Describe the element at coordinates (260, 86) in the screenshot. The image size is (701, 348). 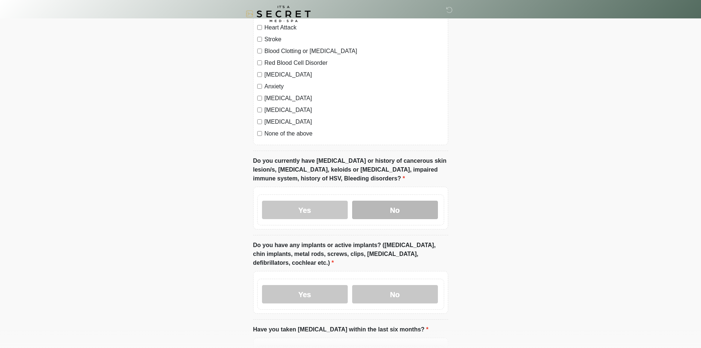
I see `input: Anxiety` at that location.